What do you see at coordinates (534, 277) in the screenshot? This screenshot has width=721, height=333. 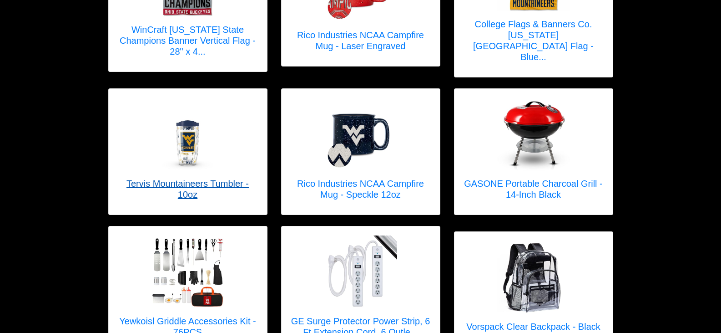 I see `img: Vorspack Clear Backpack - Black` at bounding box center [534, 277].